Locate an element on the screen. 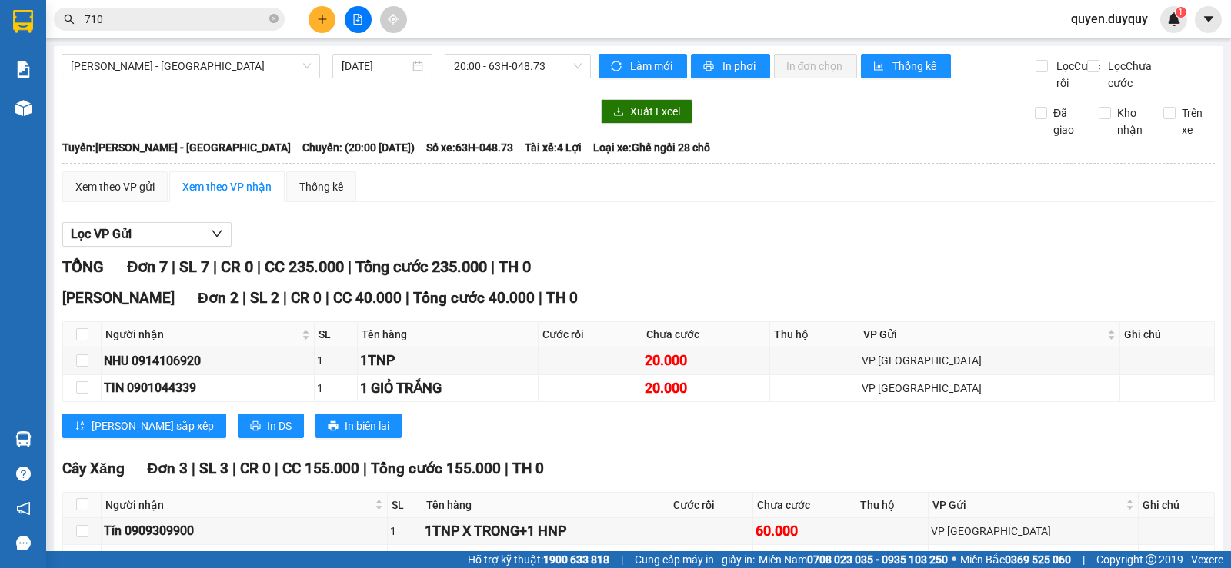 Image resolution: width=1231 pixels, height=568 pixels. span: Miền Nam is located at coordinates (853, 560).